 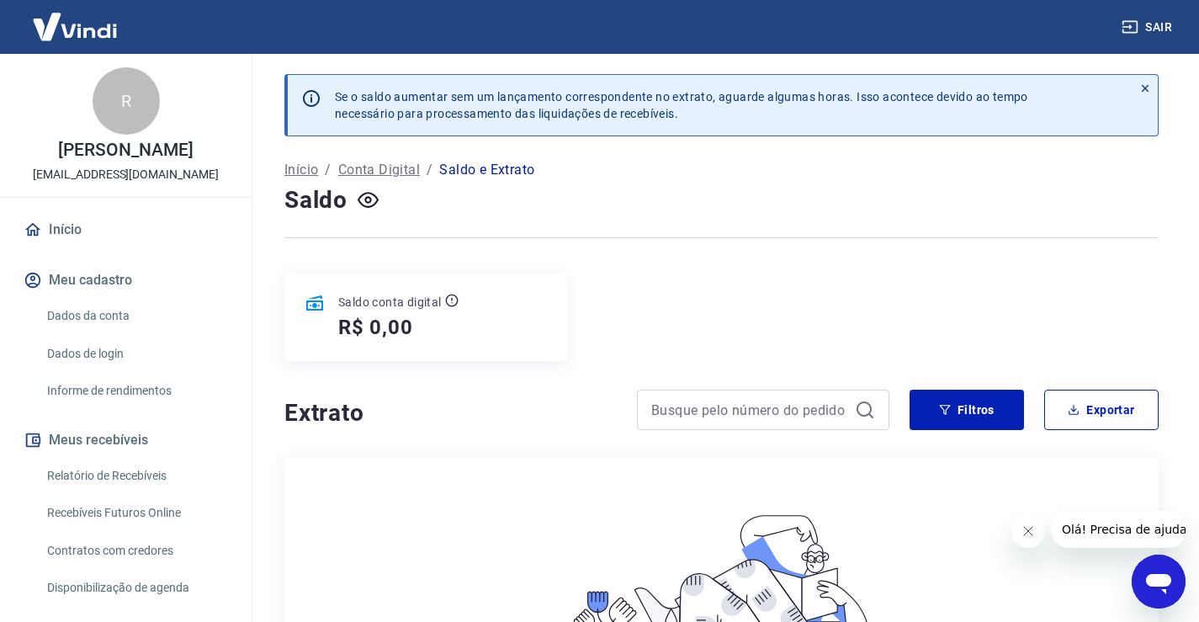 What do you see at coordinates (76, 19) in the screenshot?
I see `span: Olá! Precisa de ajuda?` at bounding box center [76, 19].